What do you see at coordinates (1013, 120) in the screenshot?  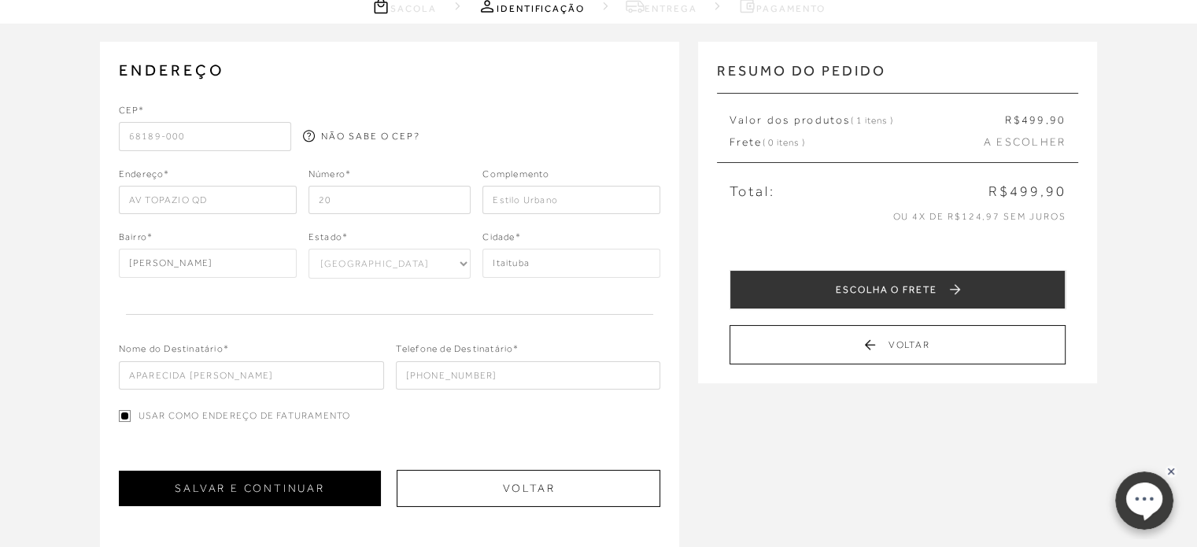 I see `span: R$` at bounding box center [1013, 120].